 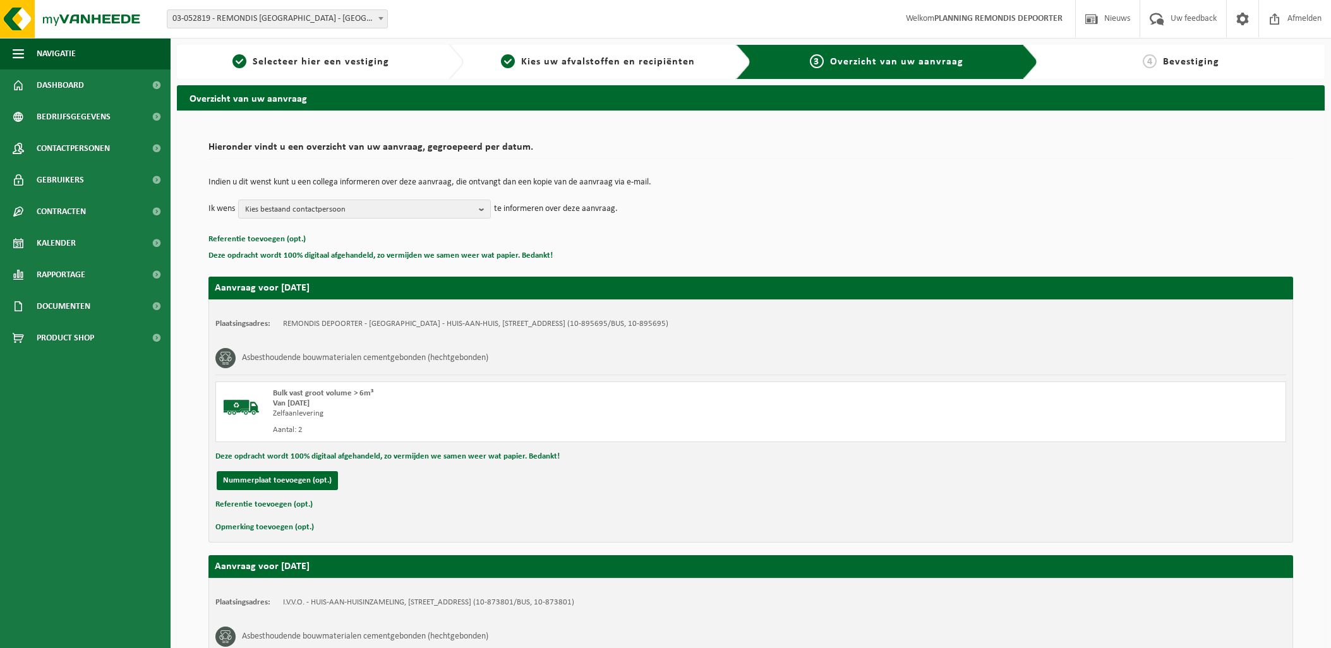 I want to click on span: Bulk vast groot volume > 6m³, so click(x=323, y=393).